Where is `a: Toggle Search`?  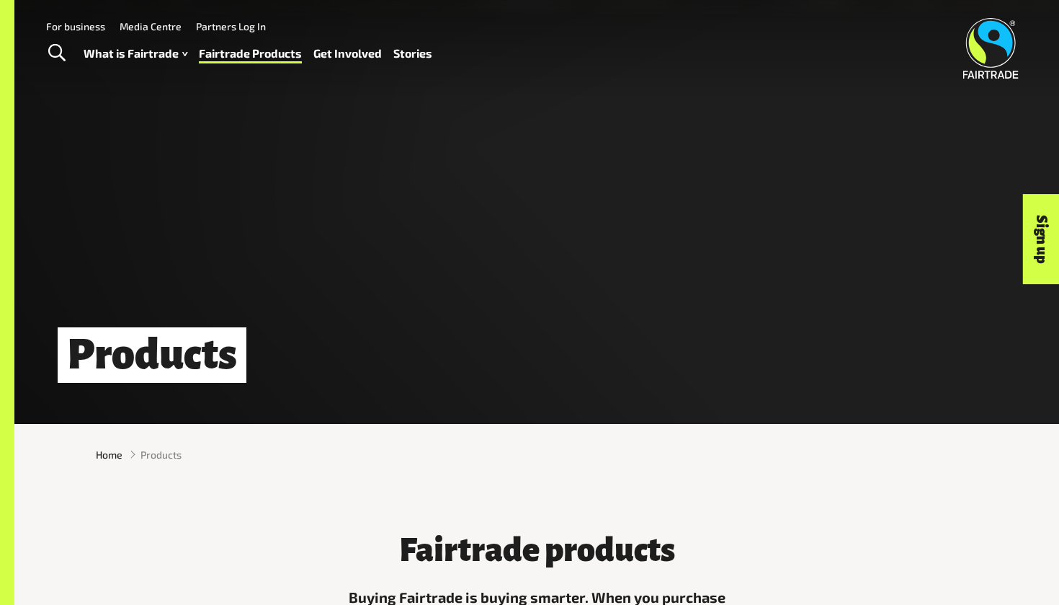
a: Toggle Search is located at coordinates (56, 53).